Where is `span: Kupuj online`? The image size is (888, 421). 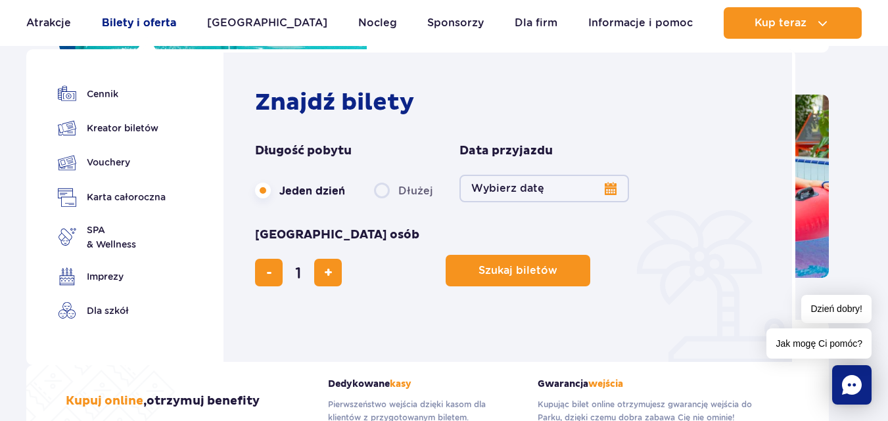 span: Kupuj online is located at coordinates (104, 401).